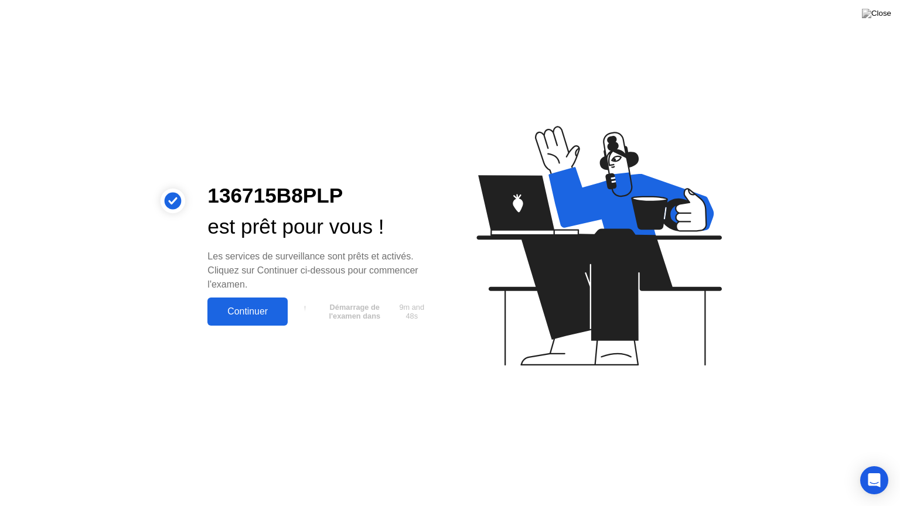 This screenshot has height=506, width=900. What do you see at coordinates (319, 227) in the screenshot?
I see `div: est prêt pour vous !` at bounding box center [319, 227].